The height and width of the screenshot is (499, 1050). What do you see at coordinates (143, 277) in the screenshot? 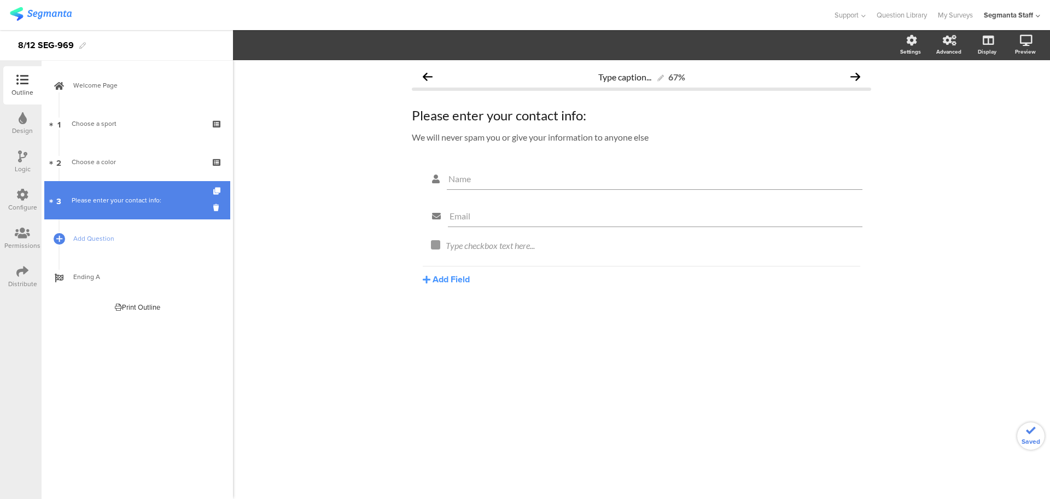
I see `span: Ending A` at bounding box center [143, 277].